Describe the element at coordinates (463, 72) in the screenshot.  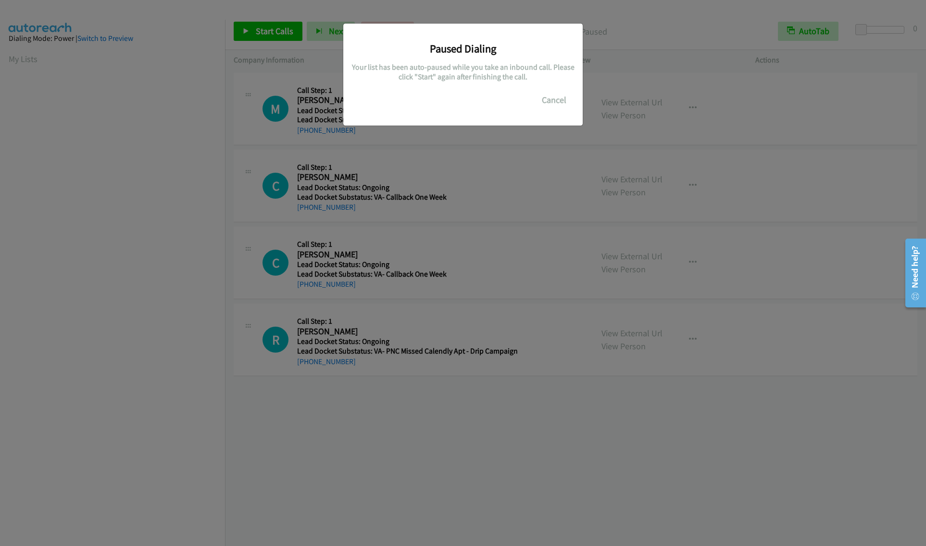
I see `h5: Your list has been auto-paused while you take an inbound call. Please click "Start" again after f...` at that location.